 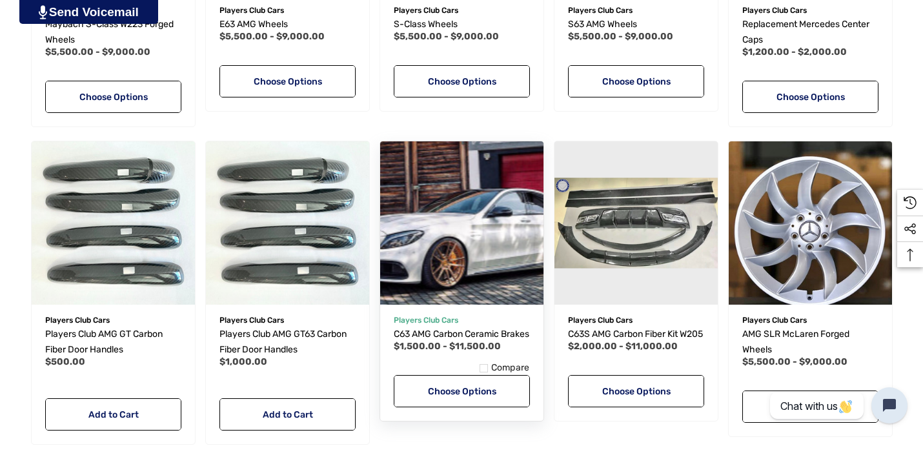 I want to click on svg: Social Media, so click(x=910, y=229).